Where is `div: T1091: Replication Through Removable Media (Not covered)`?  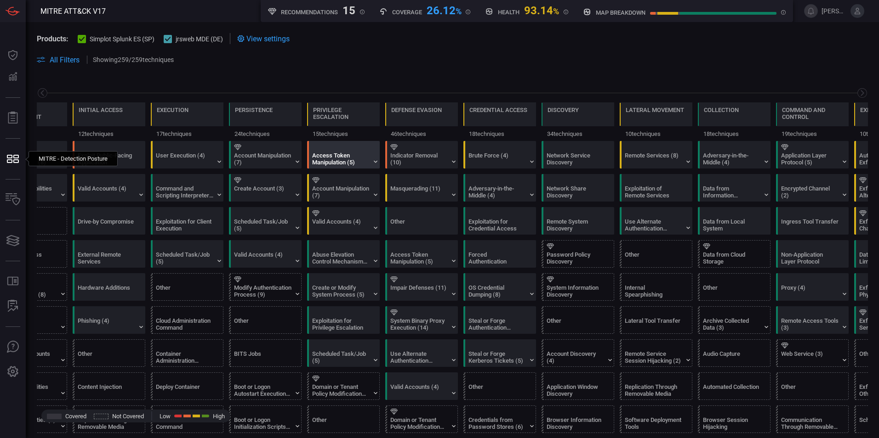
div: T1091: Replication Through Removable Media (Not covered) is located at coordinates (656, 386).